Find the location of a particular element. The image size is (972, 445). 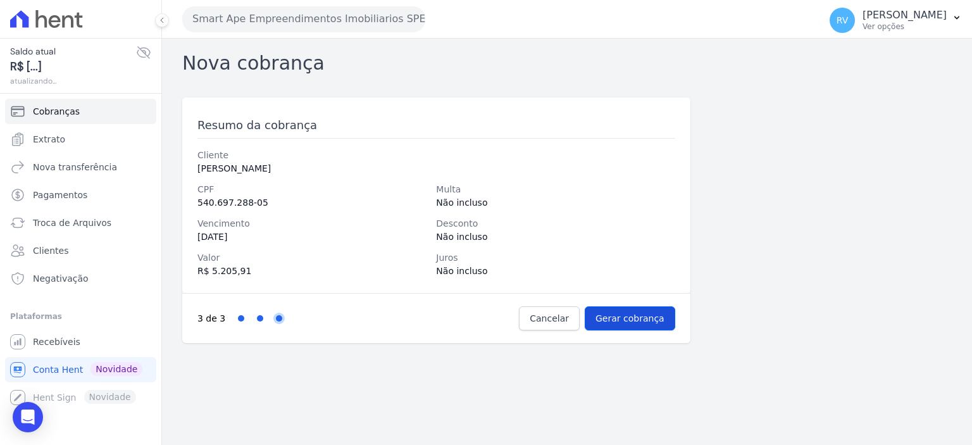

span: Conta Hent is located at coordinates (58, 370).